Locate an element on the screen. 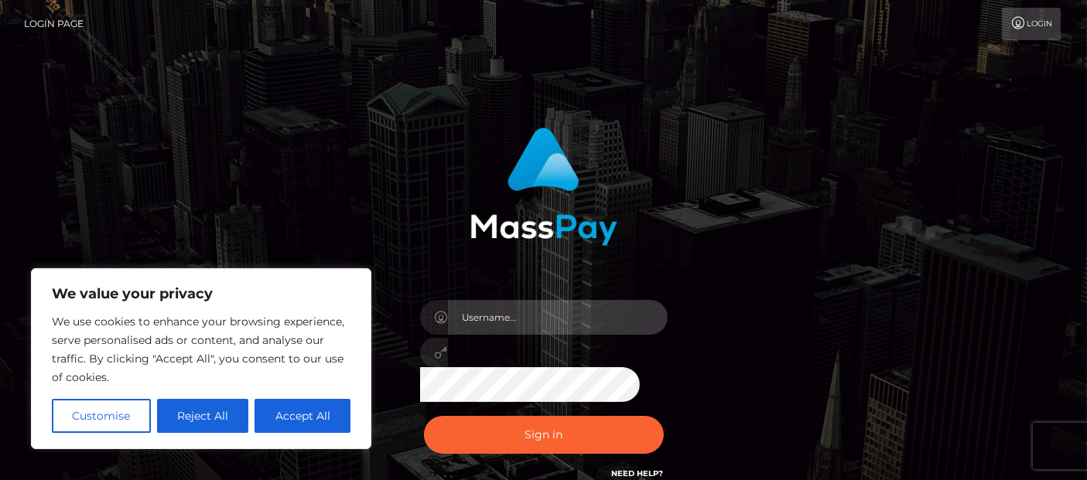 This screenshot has width=1087, height=480. button: Customise is located at coordinates (101, 416).